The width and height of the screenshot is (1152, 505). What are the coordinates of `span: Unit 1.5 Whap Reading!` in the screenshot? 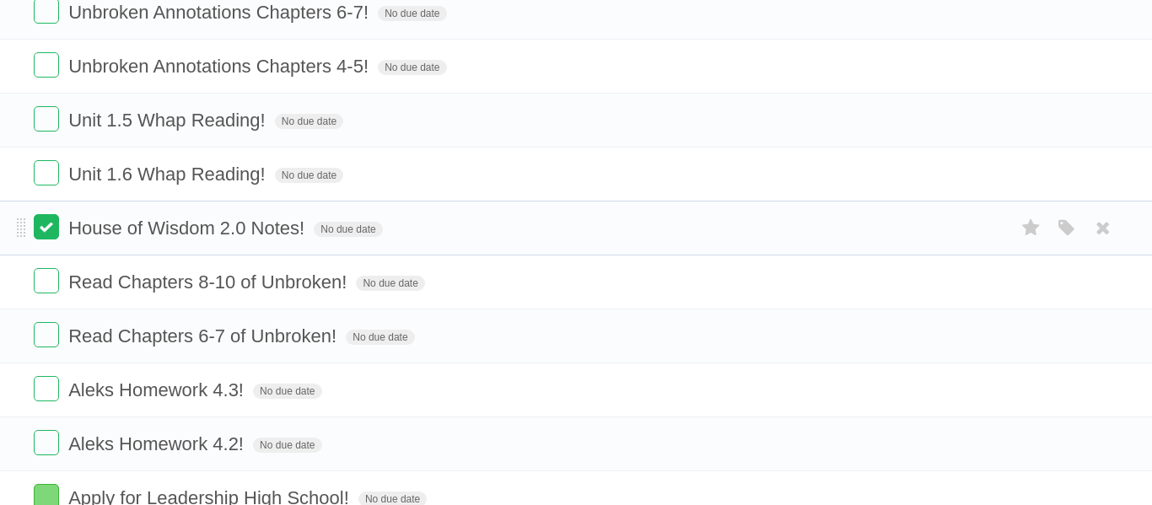 It's located at (169, 120).